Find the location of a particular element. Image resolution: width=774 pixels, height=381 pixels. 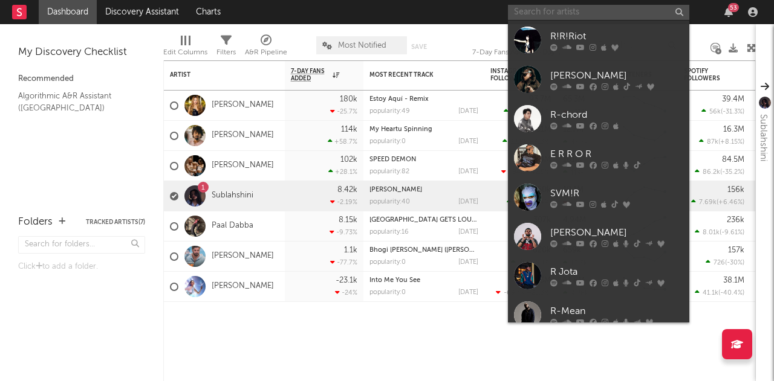

a: SVM!R is located at coordinates (598, 197).